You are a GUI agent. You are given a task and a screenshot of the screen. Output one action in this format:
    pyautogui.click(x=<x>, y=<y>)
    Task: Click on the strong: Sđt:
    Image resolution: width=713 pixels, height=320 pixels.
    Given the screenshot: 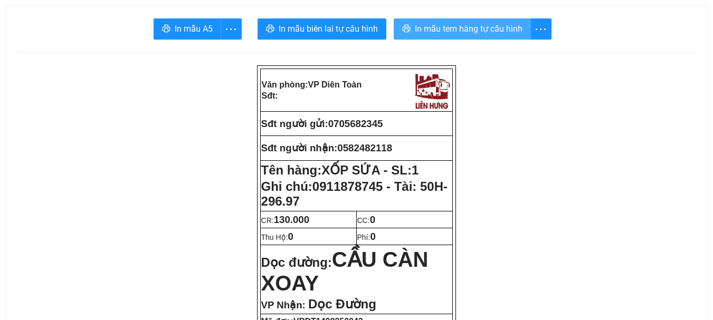 What is the action you would take?
    pyautogui.click(x=270, y=96)
    